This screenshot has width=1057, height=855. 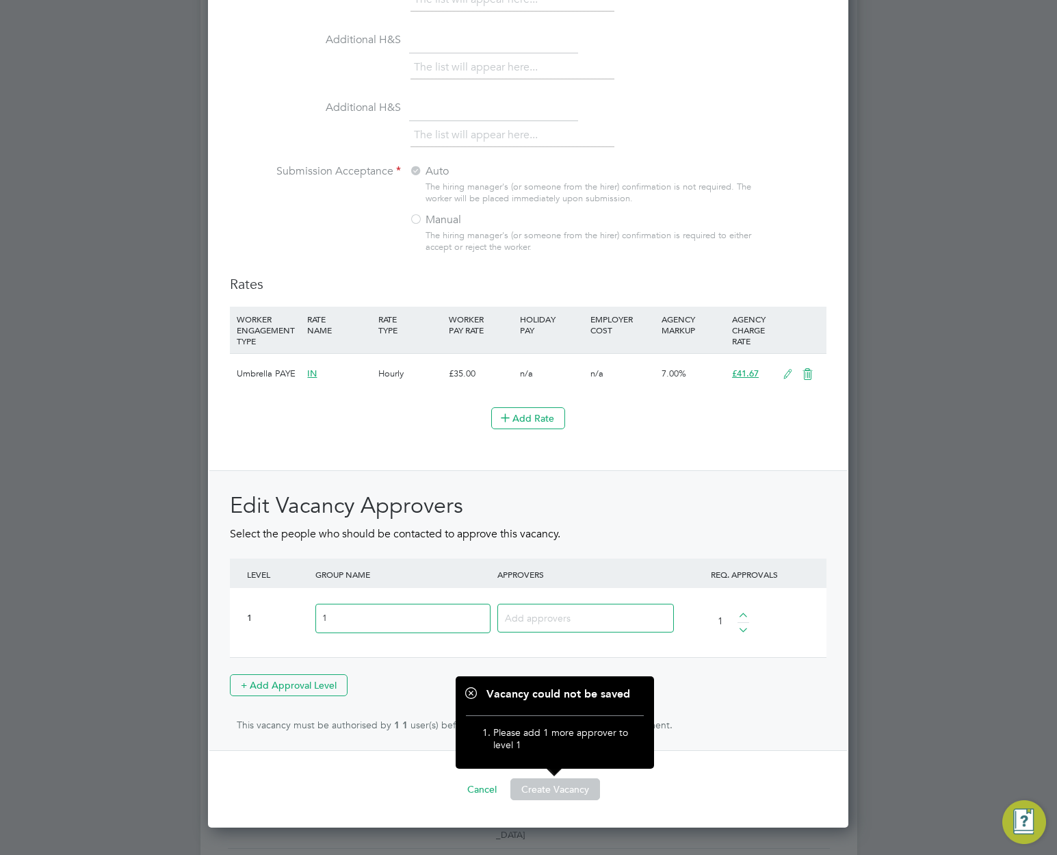 I want to click on div: Umbrella PAYE, so click(x=268, y=374).